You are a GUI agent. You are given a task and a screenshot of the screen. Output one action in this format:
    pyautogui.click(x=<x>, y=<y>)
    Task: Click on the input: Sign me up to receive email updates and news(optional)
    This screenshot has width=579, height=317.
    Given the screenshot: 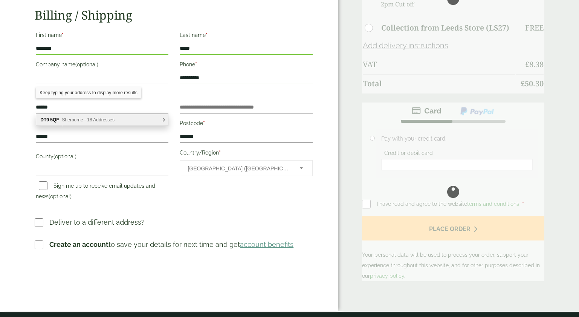 What is the action you would take?
    pyautogui.click(x=43, y=185)
    